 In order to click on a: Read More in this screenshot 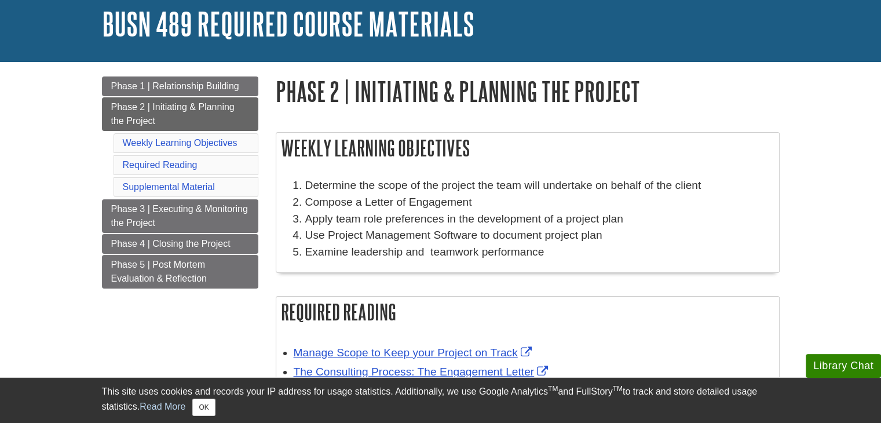, I will do `click(162, 406)`.